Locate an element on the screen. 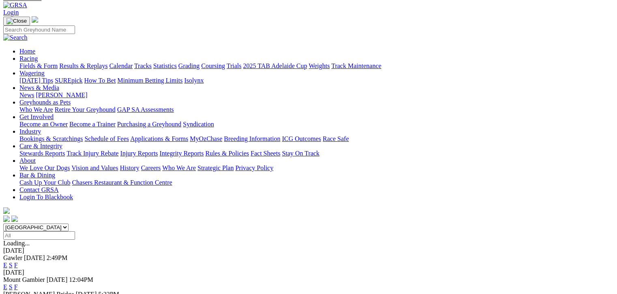 The width and height of the screenshot is (617, 294). a: Login To Blackbook is located at coordinates (46, 197).